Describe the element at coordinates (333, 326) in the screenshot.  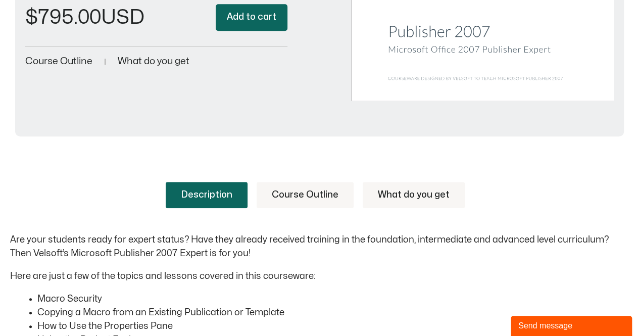
I see `li: How to Use the Properties Pane` at that location.